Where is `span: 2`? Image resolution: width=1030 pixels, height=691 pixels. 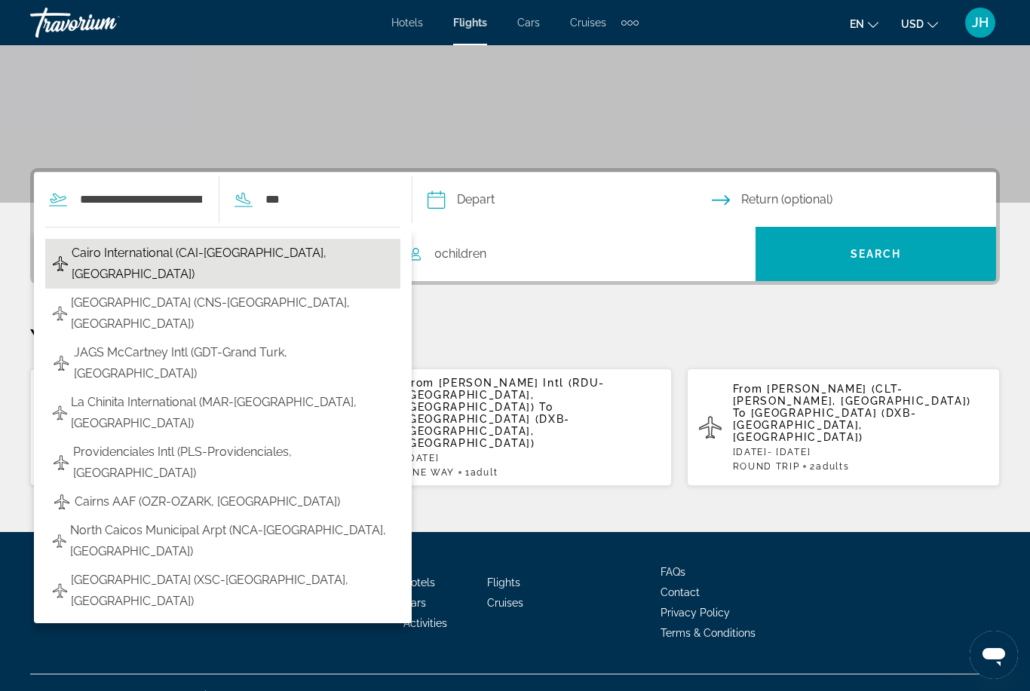
span: 2 is located at coordinates (829, 467).